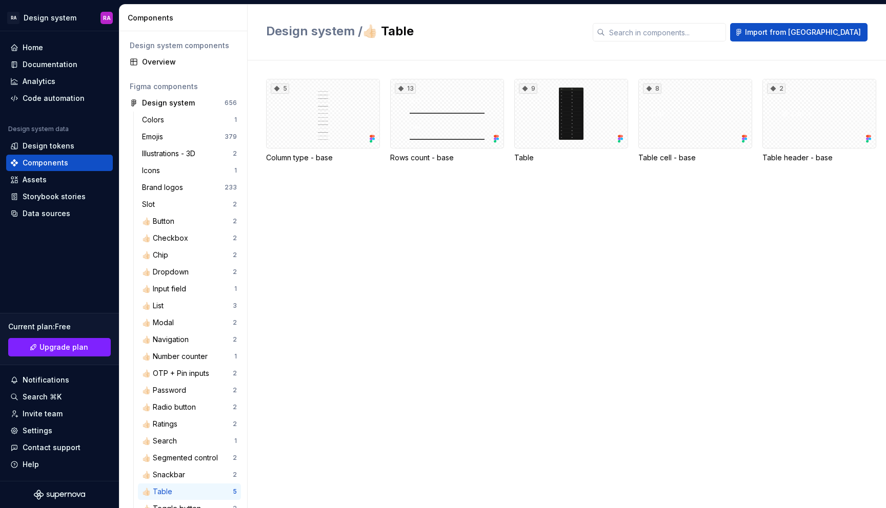  What do you see at coordinates (59, 348) in the screenshot?
I see `a: Upgrade plan` at bounding box center [59, 348].